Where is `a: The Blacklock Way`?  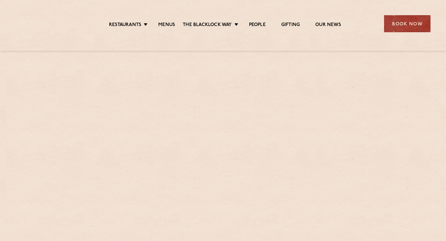 a: The Blacklock Way is located at coordinates (207, 25).